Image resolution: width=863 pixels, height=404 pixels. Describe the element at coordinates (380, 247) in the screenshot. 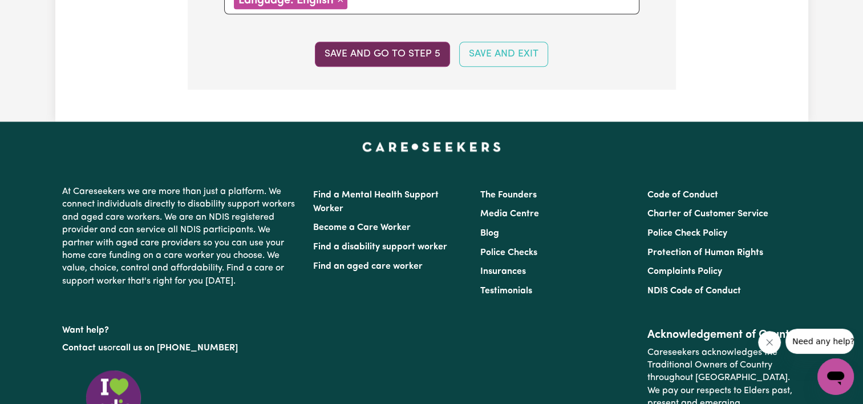

I see `a: Find a disability support worker` at that location.